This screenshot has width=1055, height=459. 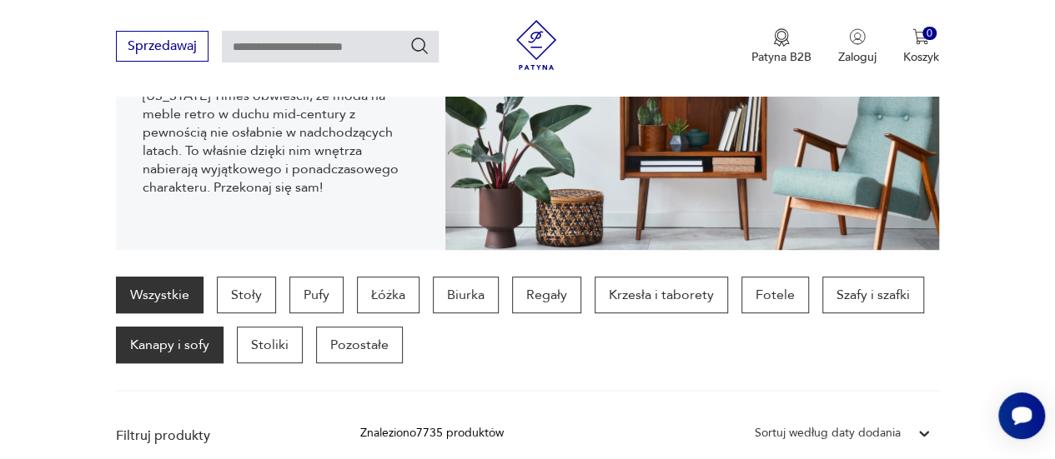 What do you see at coordinates (781, 57) in the screenshot?
I see `p: Patyna B2B` at bounding box center [781, 57].